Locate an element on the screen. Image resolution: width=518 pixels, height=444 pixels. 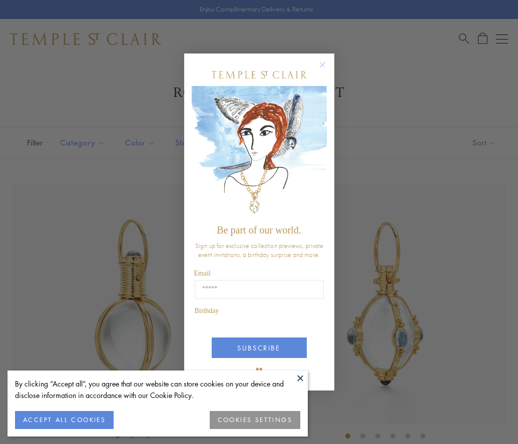
button: SUBSCRIBE is located at coordinates (259, 348).